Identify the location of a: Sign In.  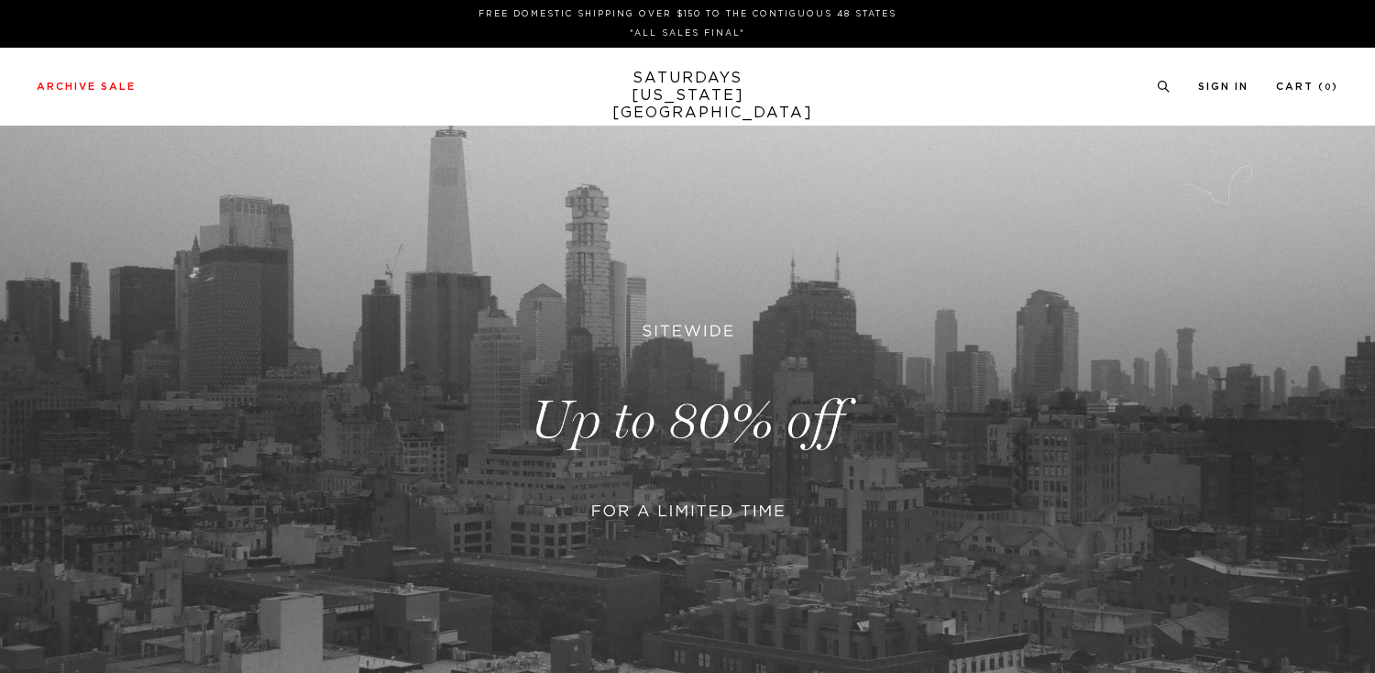
(1223, 86).